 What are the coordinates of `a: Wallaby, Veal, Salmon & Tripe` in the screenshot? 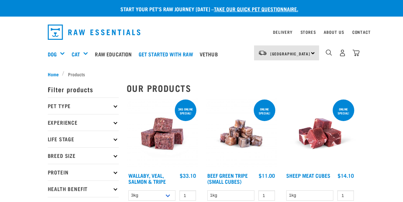 It's located at (147, 178).